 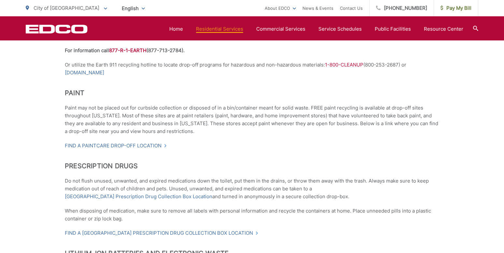 What do you see at coordinates (456, 8) in the screenshot?
I see `span: Pay My Bill` at bounding box center [456, 8].